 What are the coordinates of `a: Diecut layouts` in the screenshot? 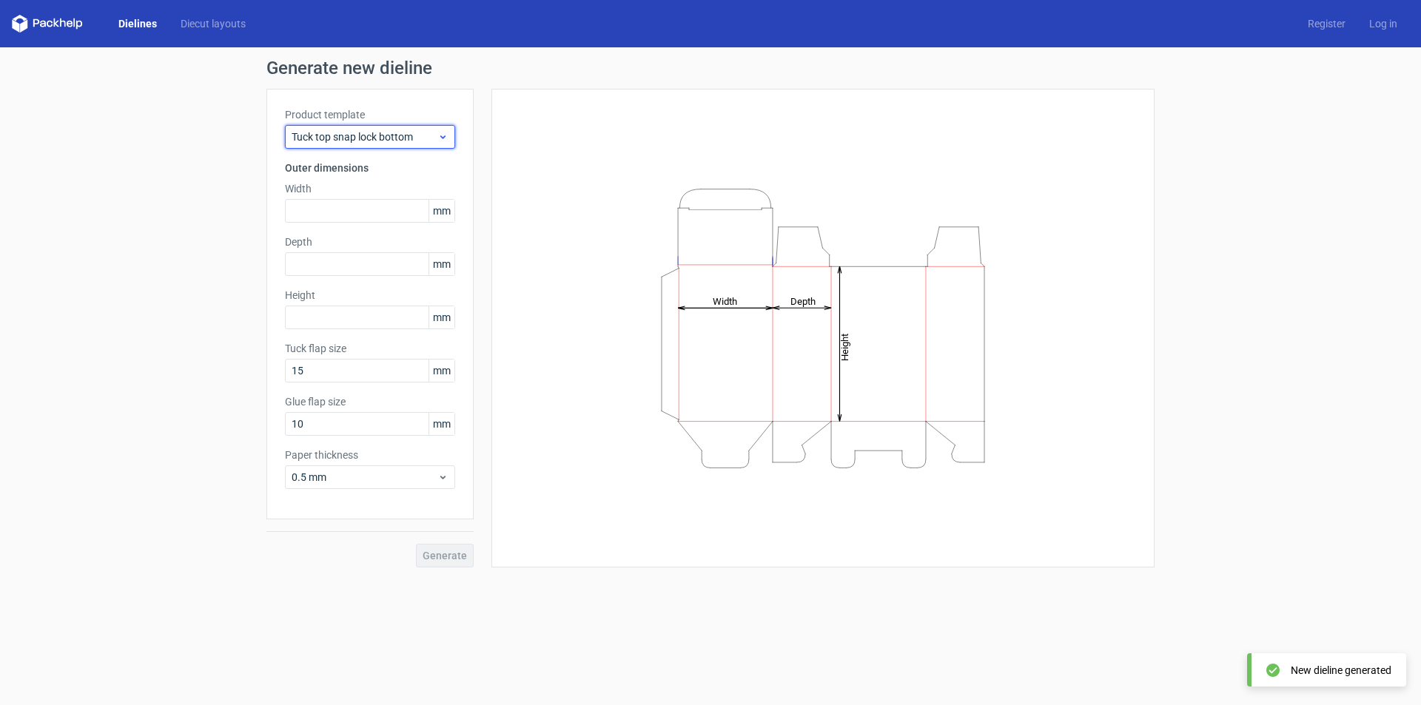 It's located at (213, 24).